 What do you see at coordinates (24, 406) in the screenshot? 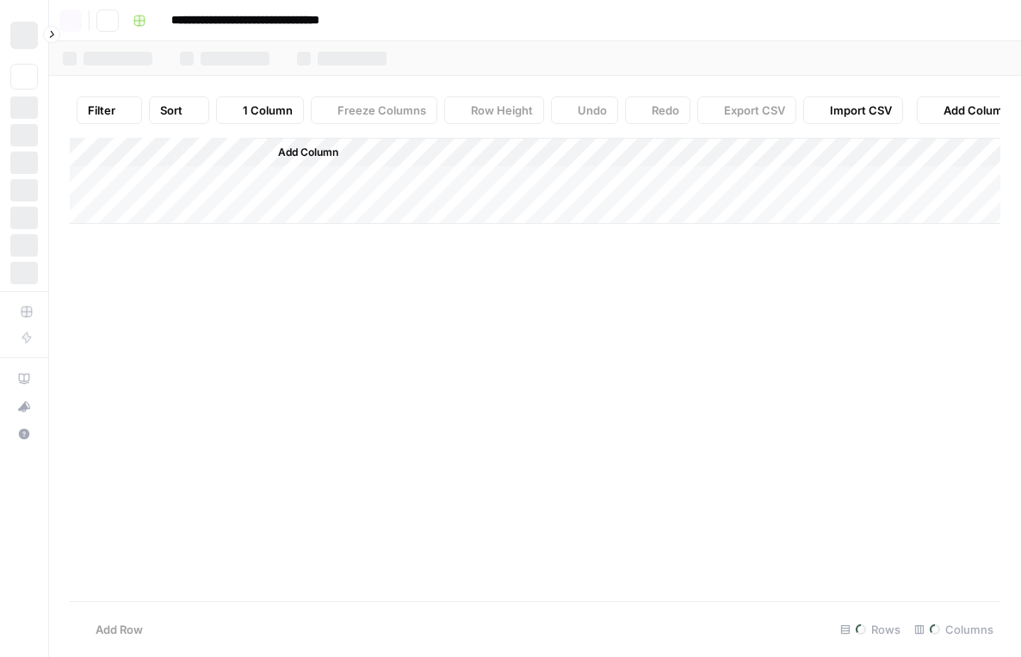
I see `div: What's new?` at bounding box center [24, 406].